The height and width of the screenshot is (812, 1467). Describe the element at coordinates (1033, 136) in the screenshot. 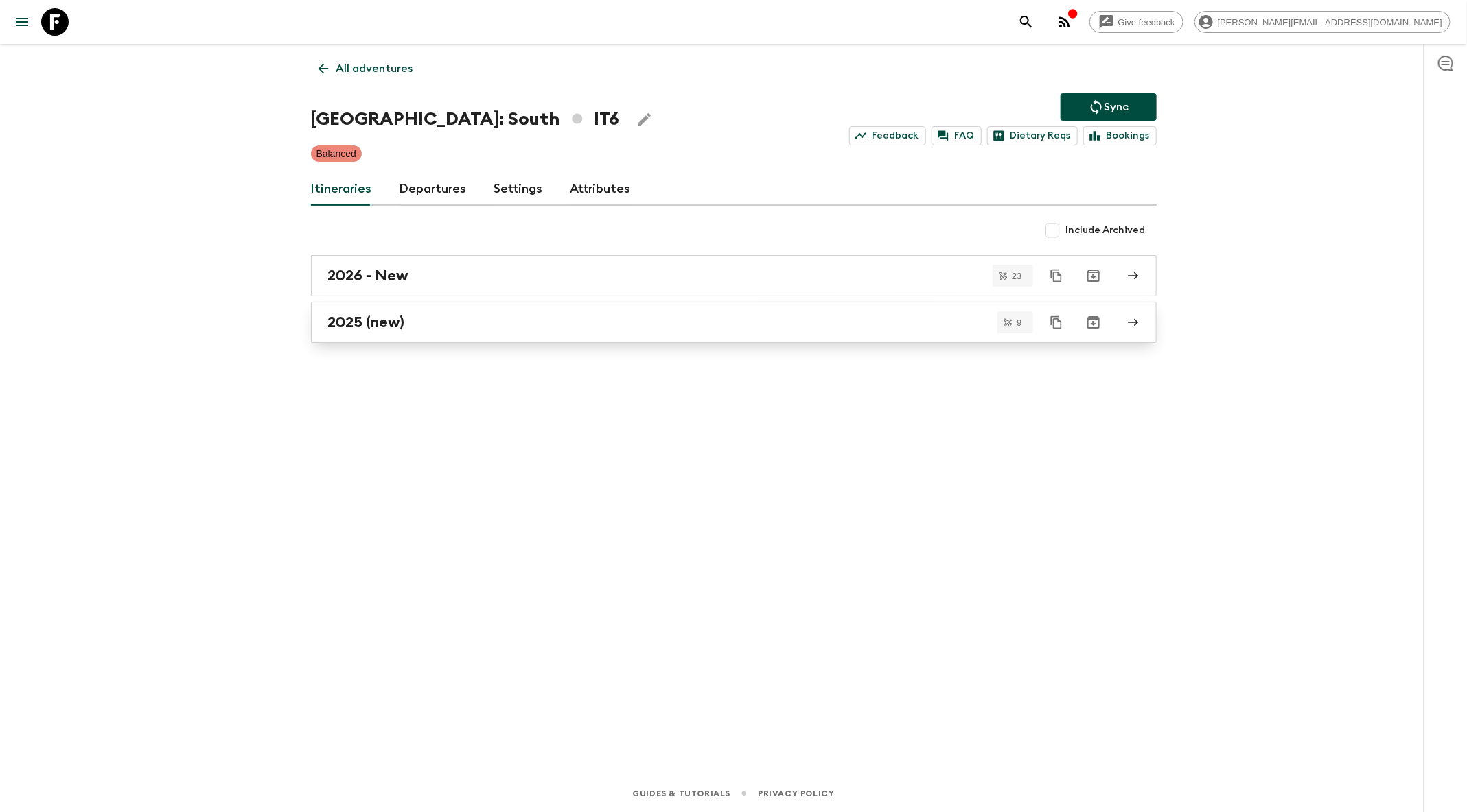

I see `a: Dietary Reqs` at that location.